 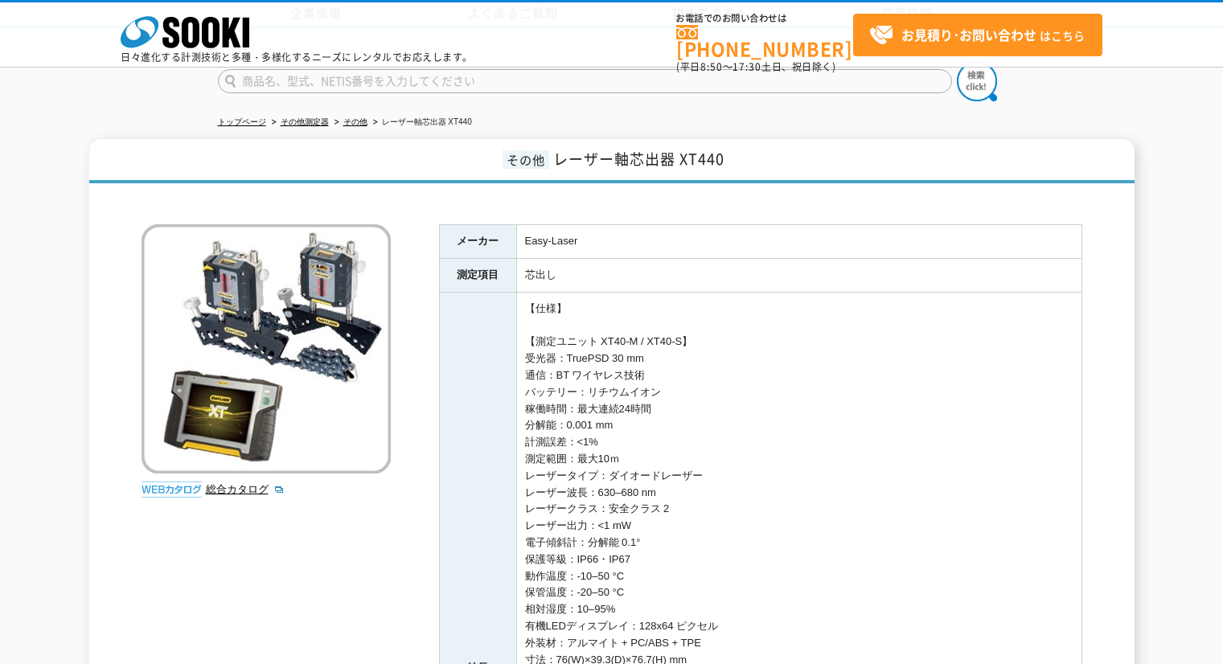 I want to click on th: 測定項目, so click(x=478, y=275).